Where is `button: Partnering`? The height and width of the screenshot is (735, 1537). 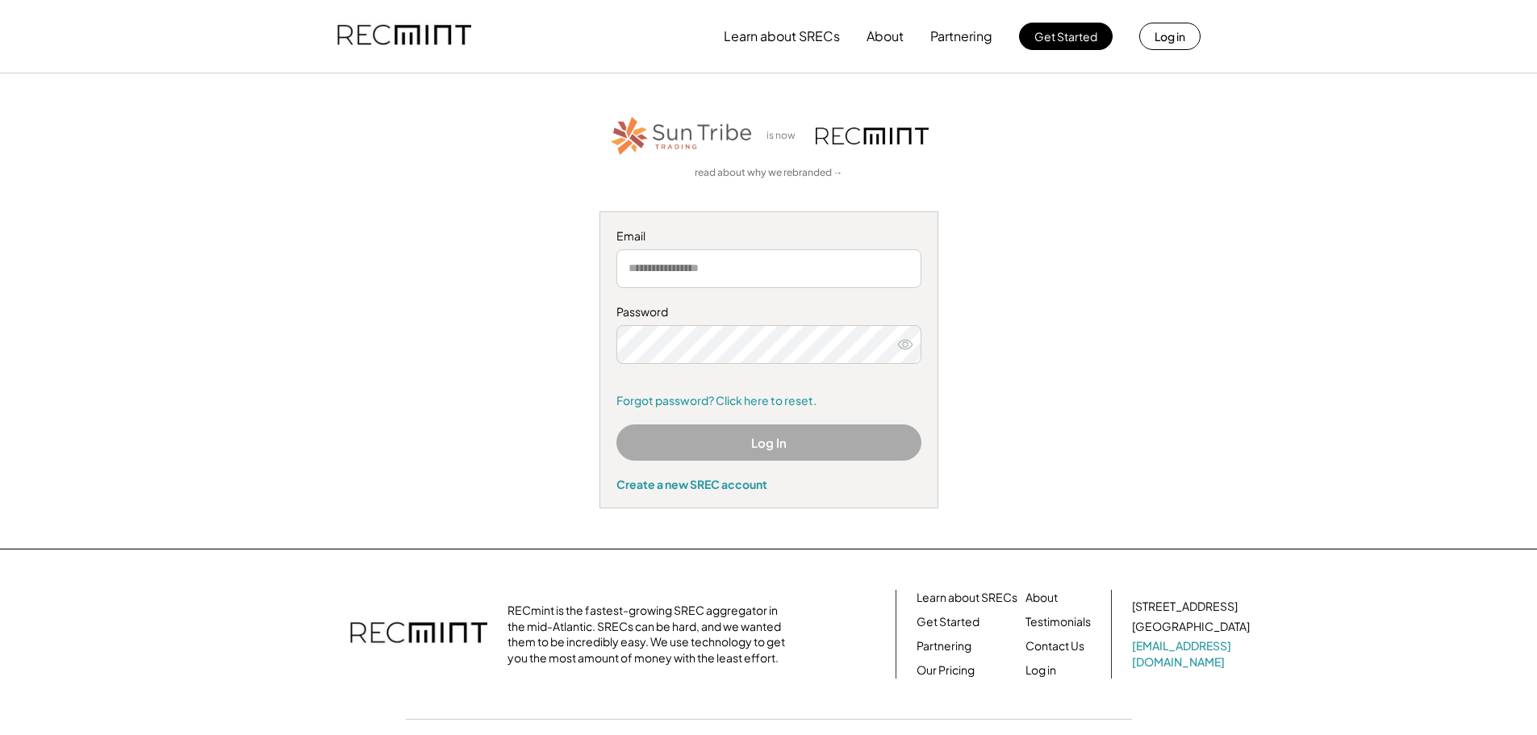 button: Partnering is located at coordinates (961, 36).